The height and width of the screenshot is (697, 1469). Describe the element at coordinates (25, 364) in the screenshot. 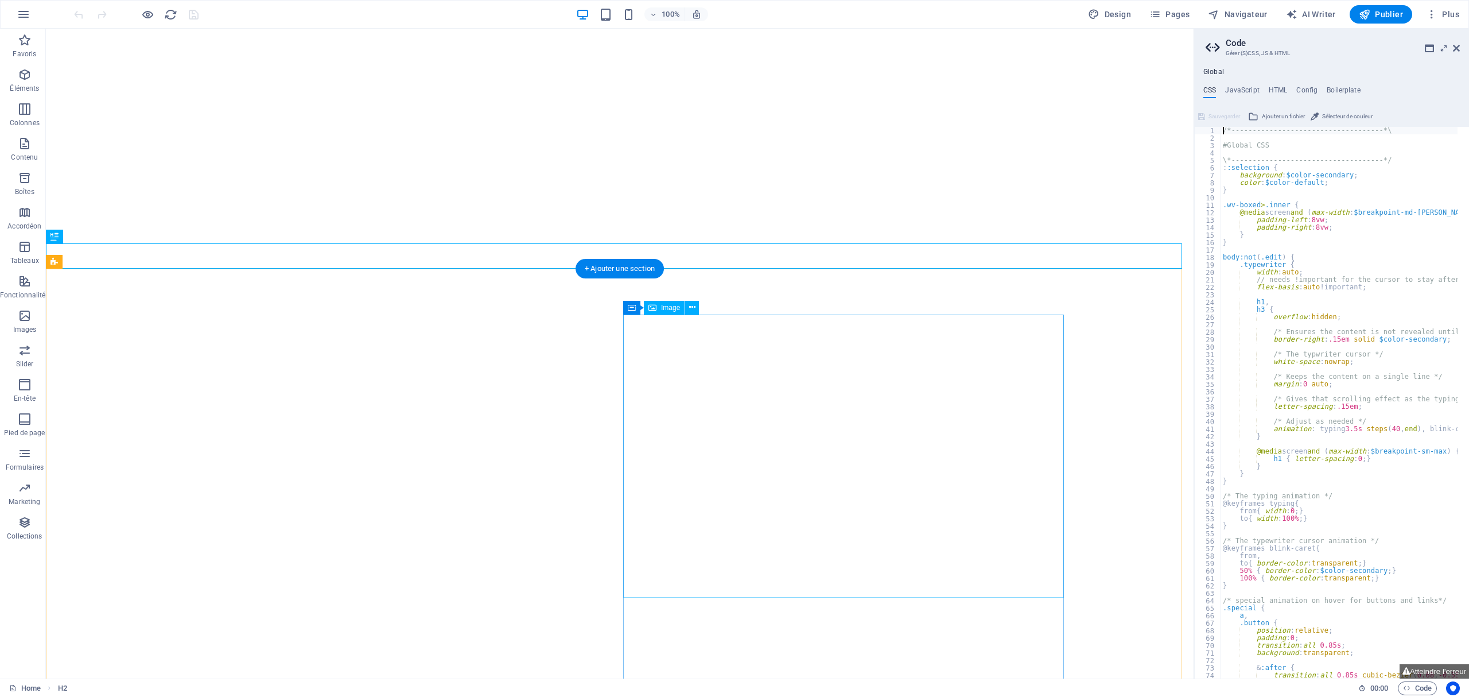

I see `p: Slider` at that location.